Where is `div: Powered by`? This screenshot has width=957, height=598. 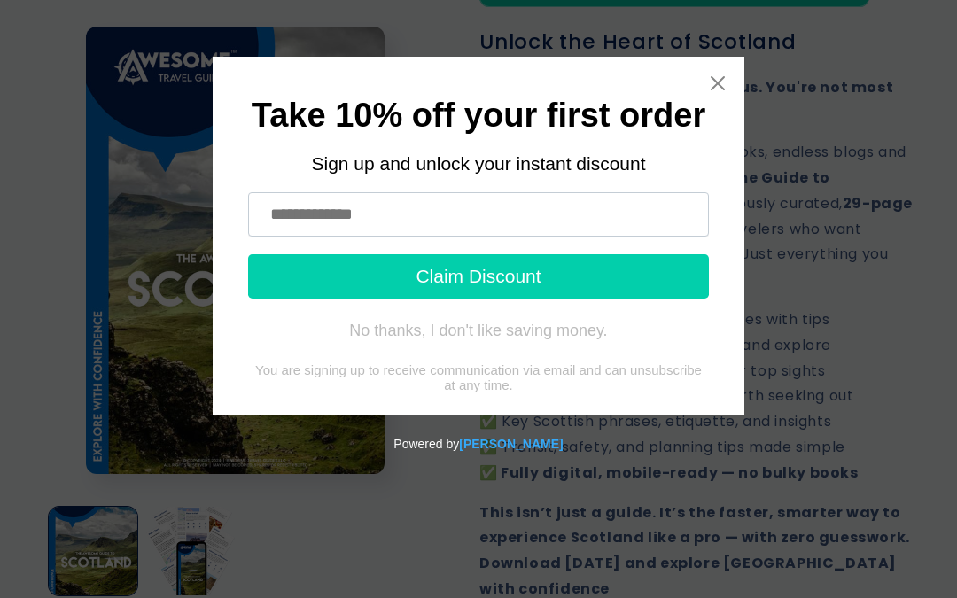 div: Powered by is located at coordinates (478, 444).